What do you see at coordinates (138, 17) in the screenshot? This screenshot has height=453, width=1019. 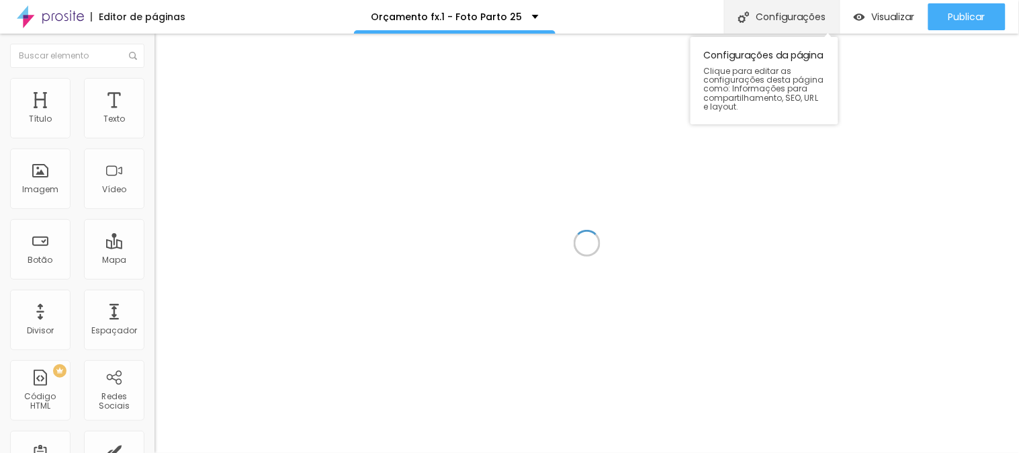 I see `div: Editor de páginas` at bounding box center [138, 17].